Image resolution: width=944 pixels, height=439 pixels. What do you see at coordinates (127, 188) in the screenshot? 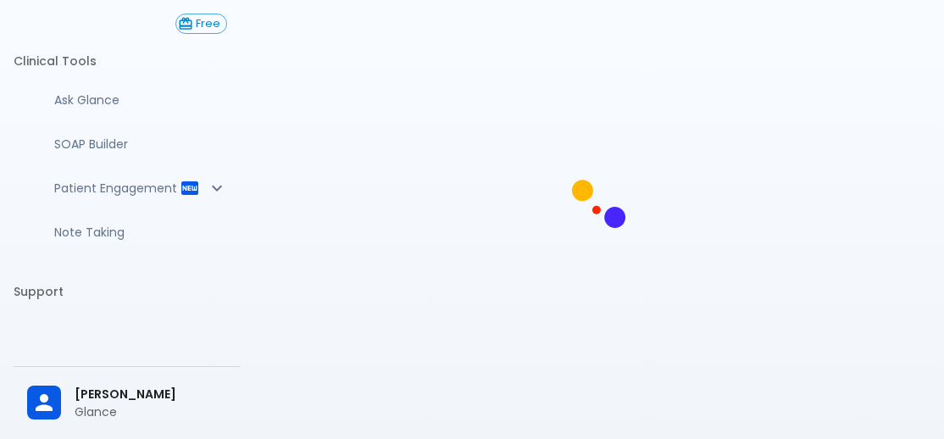
I see `div: Patient Reports & Referrals` at bounding box center [127, 188].